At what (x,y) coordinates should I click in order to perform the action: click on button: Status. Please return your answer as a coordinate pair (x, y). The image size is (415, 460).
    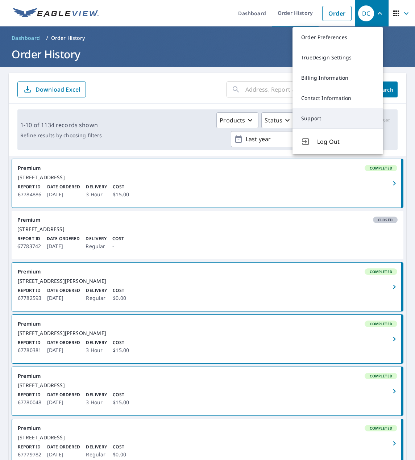
    Looking at the image, I should click on (278, 120).